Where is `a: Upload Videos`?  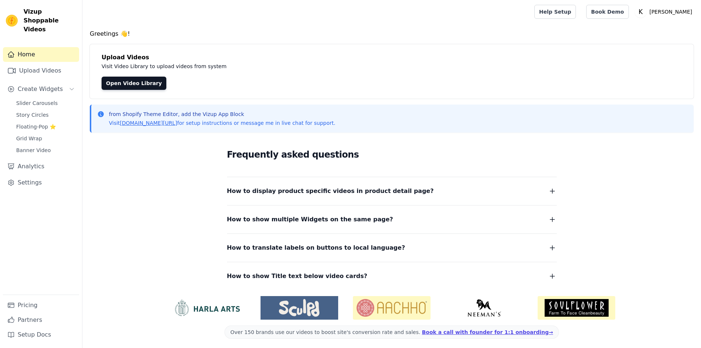 a: Upload Videos is located at coordinates (41, 71).